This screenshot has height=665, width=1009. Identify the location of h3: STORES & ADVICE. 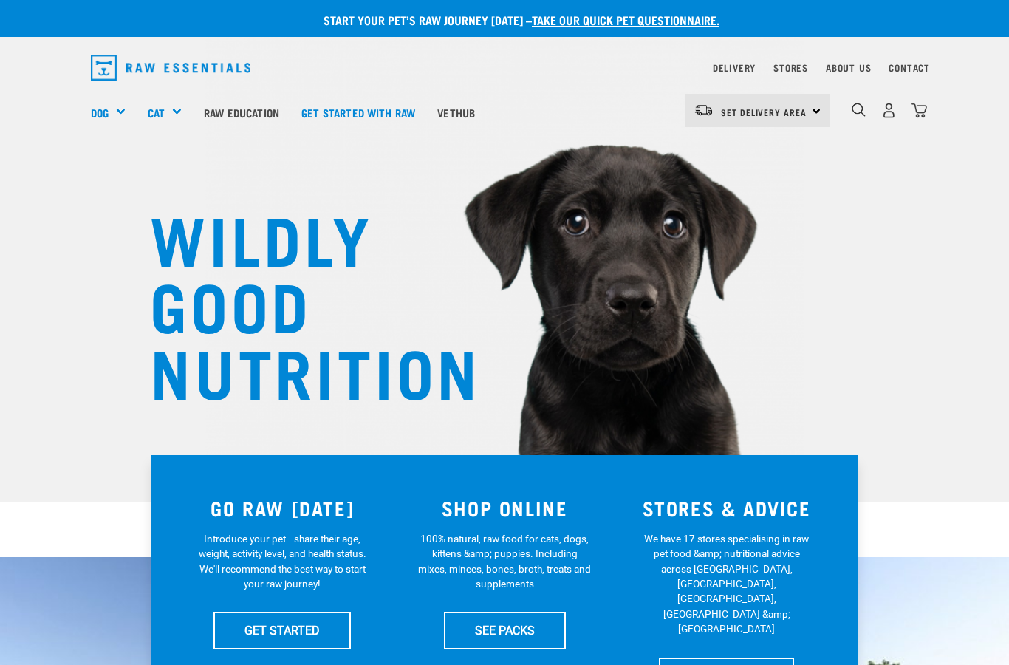
(726, 507).